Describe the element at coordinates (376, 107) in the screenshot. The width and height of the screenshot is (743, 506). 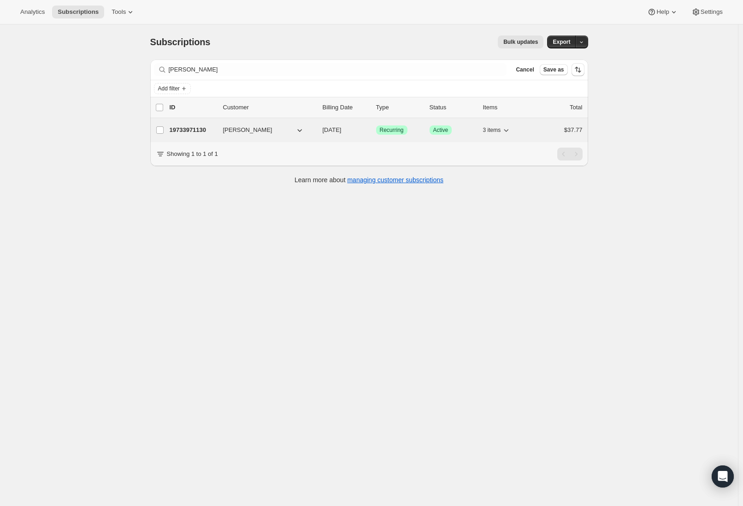
I see `div: IDCustomerBilling DateTypeStatusItemsTotal` at that location.